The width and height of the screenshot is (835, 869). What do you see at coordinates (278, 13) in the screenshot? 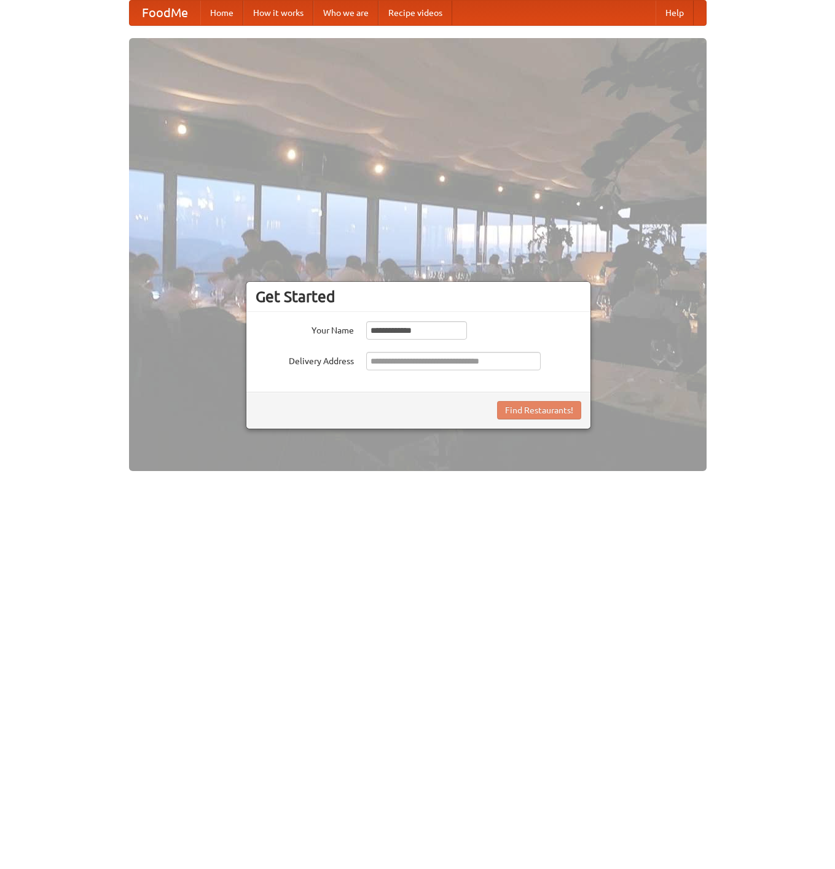
I see `a: How it works` at bounding box center [278, 13].